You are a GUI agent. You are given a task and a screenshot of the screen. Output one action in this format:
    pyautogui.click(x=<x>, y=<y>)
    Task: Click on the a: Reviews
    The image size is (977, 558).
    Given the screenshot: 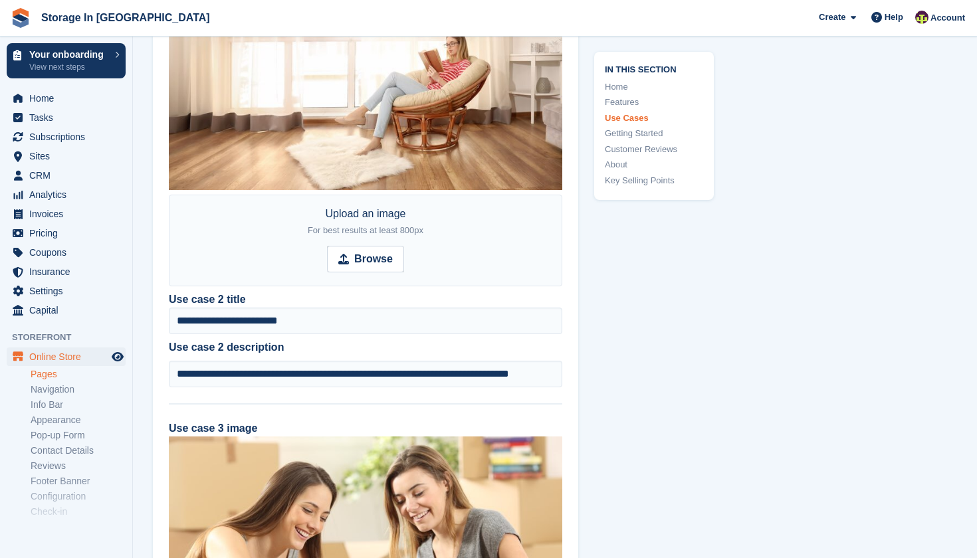 What is the action you would take?
    pyautogui.click(x=78, y=466)
    